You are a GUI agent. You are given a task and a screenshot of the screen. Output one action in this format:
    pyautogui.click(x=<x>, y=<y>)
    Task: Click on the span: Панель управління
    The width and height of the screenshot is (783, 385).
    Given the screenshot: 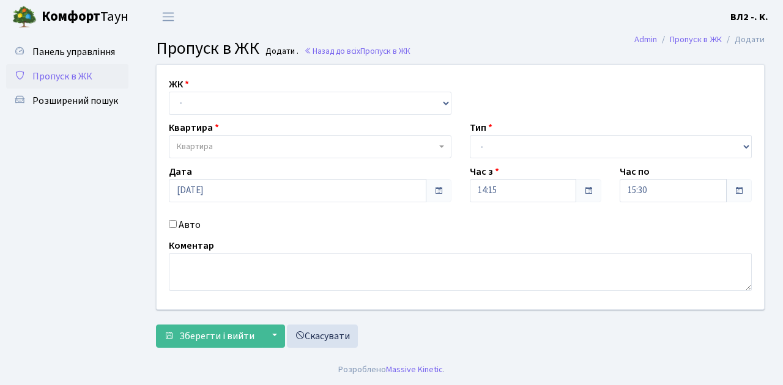 What is the action you would take?
    pyautogui.click(x=73, y=52)
    